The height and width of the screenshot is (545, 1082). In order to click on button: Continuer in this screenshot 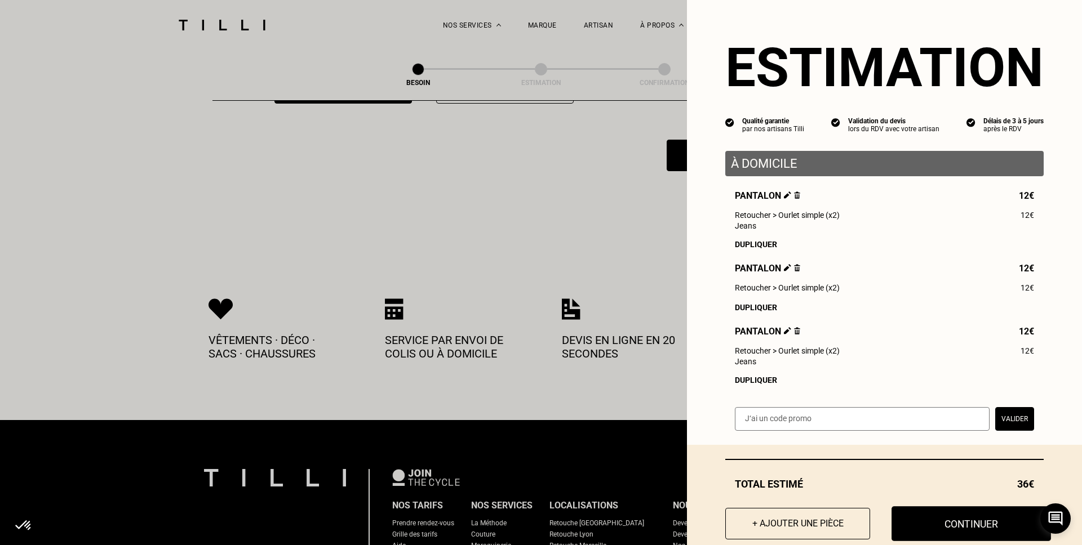, I will do `click(971, 524)`.